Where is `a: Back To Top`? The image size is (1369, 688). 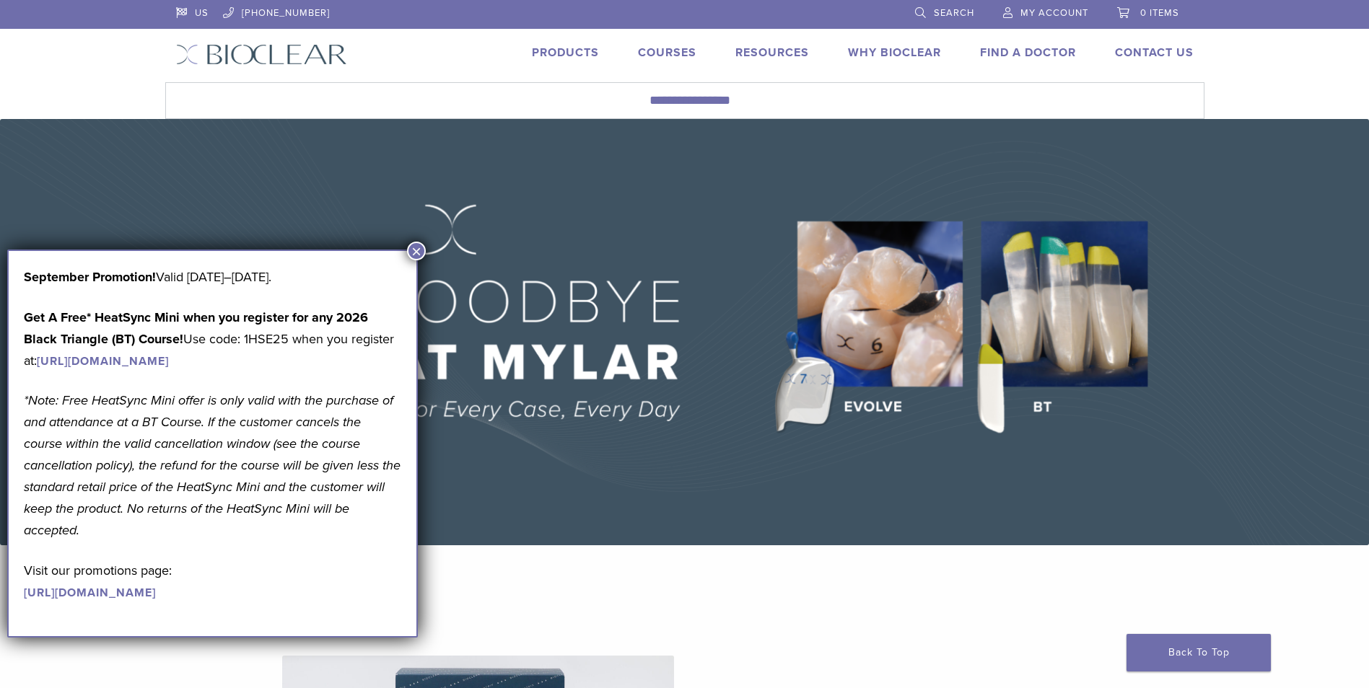 a: Back To Top is located at coordinates (1198, 653).